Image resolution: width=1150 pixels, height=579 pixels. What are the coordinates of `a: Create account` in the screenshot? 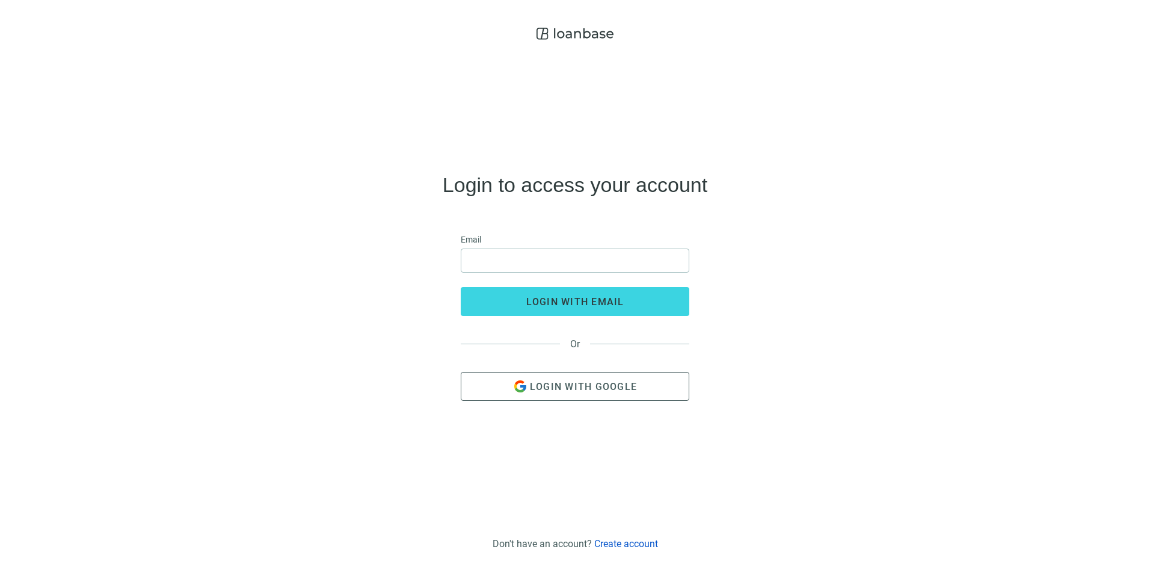 It's located at (626, 543).